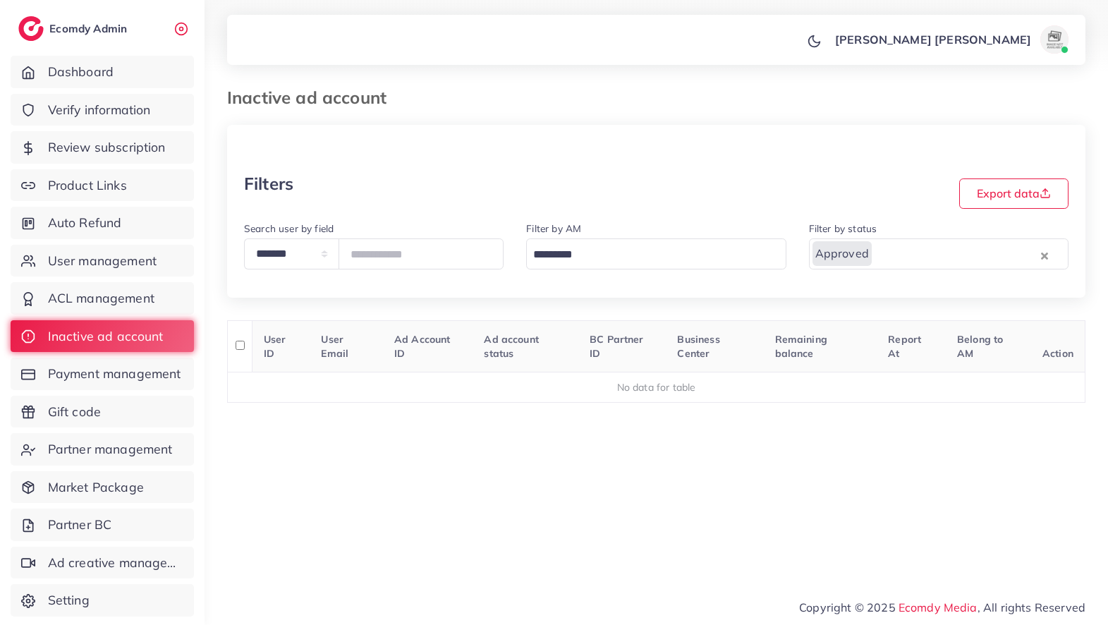 Image resolution: width=1108 pixels, height=625 pixels. I want to click on button: Clear Selected, so click(1045, 255).